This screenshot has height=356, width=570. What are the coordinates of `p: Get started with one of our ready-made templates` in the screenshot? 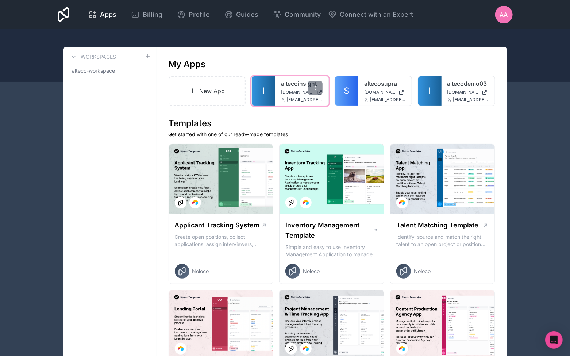 It's located at (332, 134).